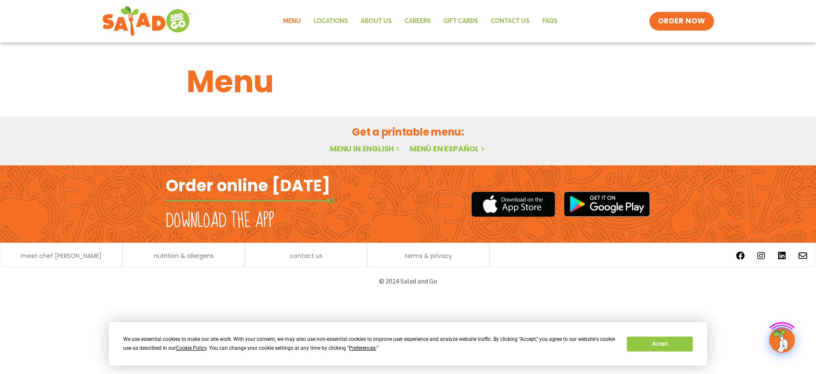  Describe the element at coordinates (550, 21) in the screenshot. I see `a: FAQs` at that location.